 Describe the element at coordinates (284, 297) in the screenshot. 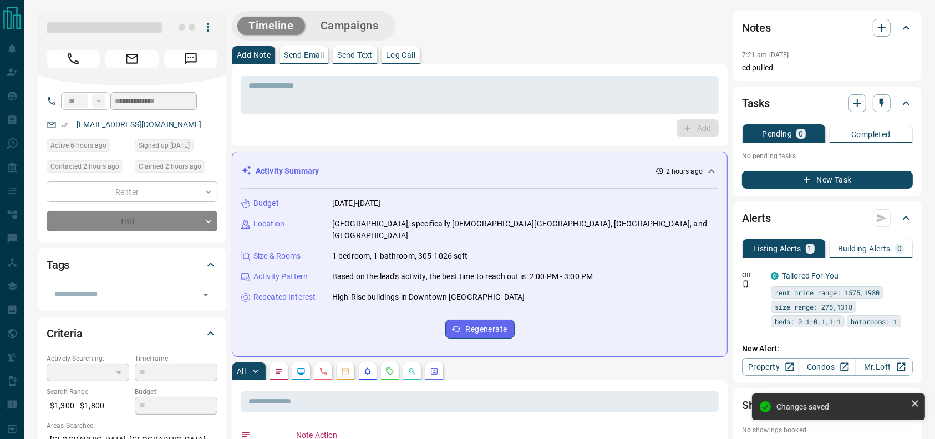

I see `p: Repeated Interest` at that location.